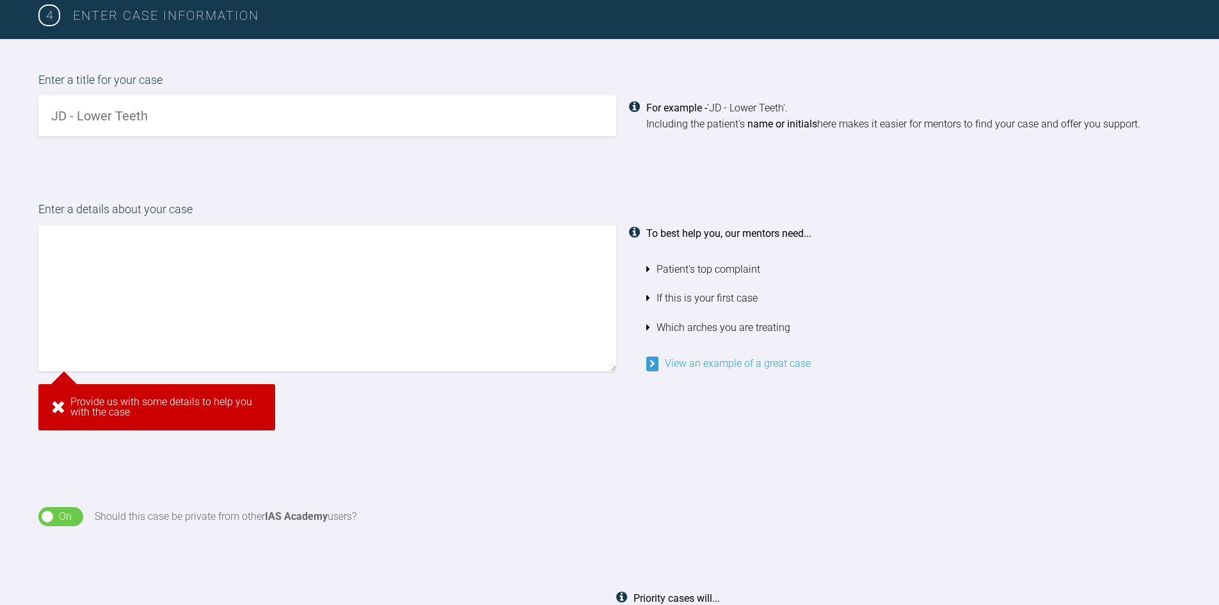  I want to click on label: Enter a details about your case, so click(609, 212).